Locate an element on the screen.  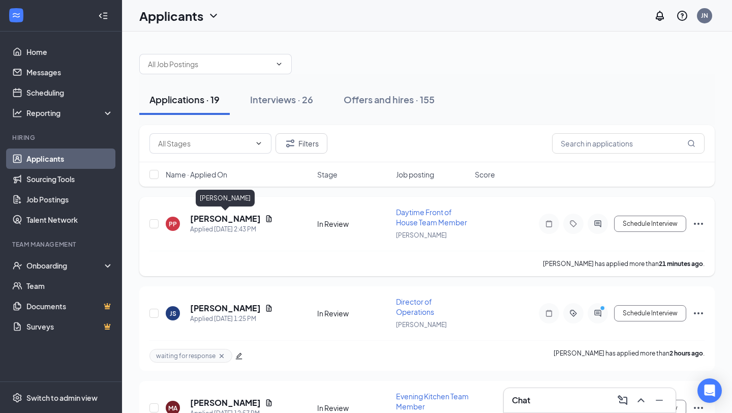
span: Name · Applied On is located at coordinates (196, 174).